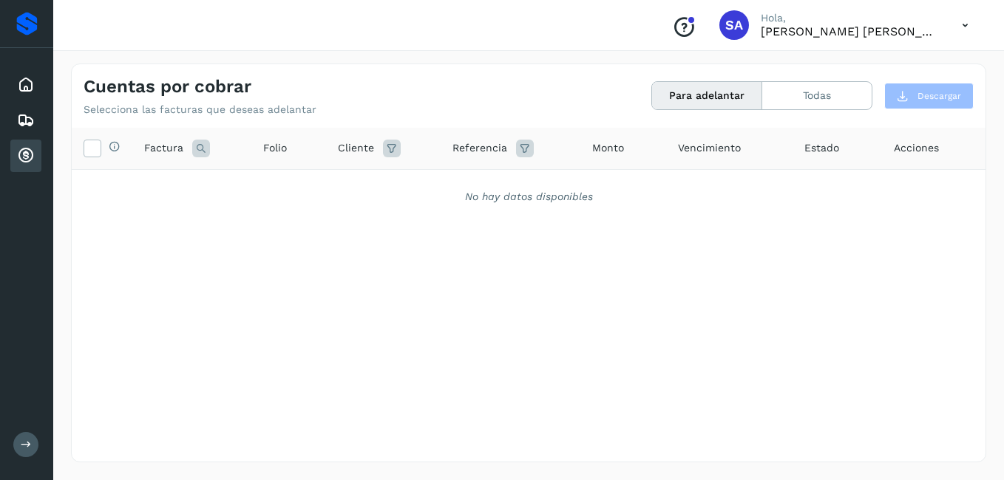 This screenshot has width=1004, height=480. What do you see at coordinates (26, 85) in the screenshot?
I see `div: Inicio` at bounding box center [26, 85].